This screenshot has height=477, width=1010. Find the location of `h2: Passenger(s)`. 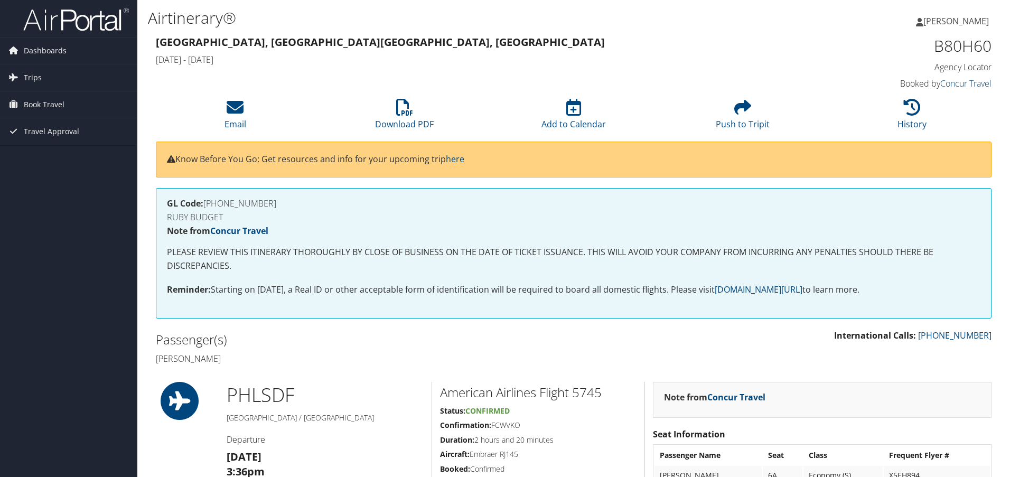

h2: Passenger(s) is located at coordinates (361, 340).